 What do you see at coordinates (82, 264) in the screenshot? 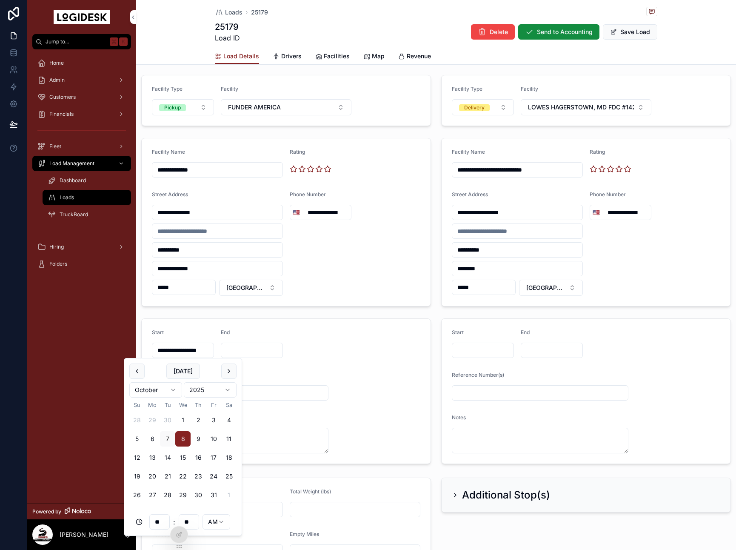
I see `a: Folders` at bounding box center [82, 264].